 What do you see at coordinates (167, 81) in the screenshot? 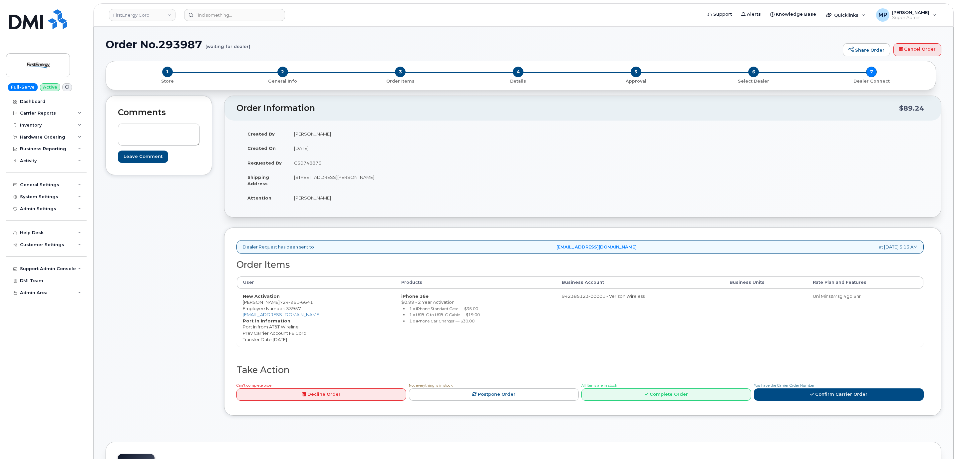
I see `a: 1 Store` at bounding box center [167, 81].